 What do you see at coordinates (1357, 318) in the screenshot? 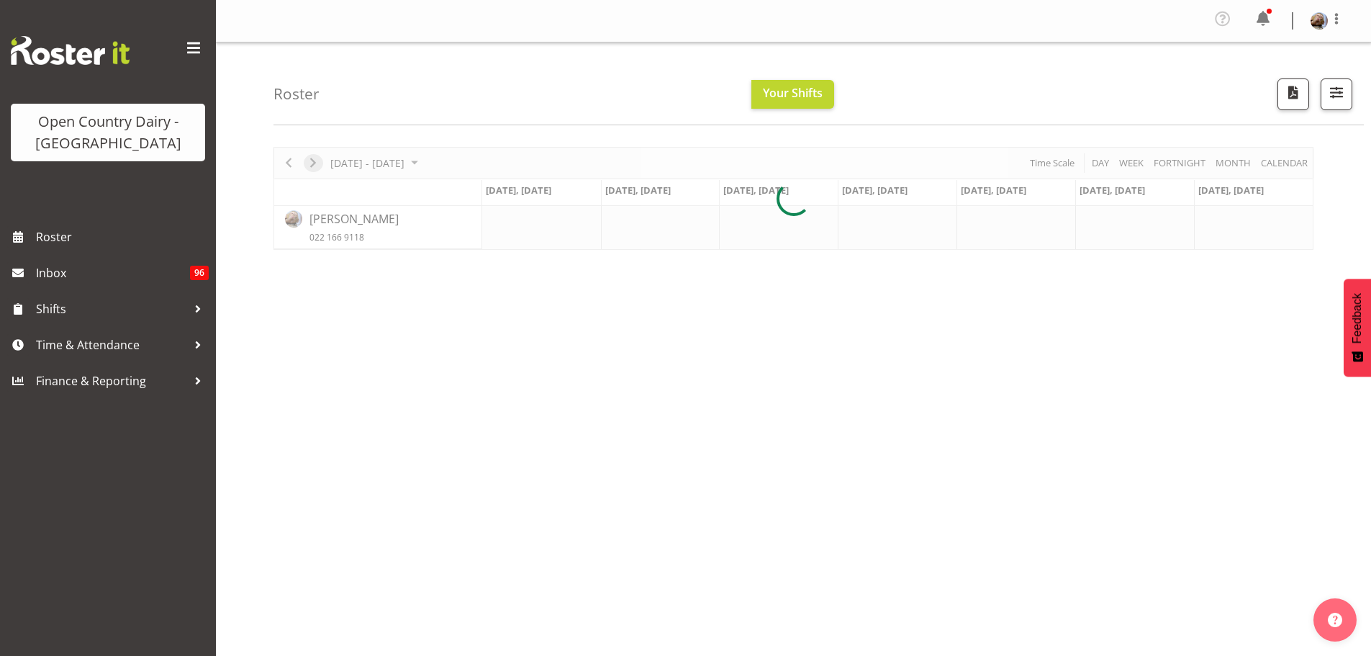
I see `span: Feedback` at bounding box center [1357, 318].